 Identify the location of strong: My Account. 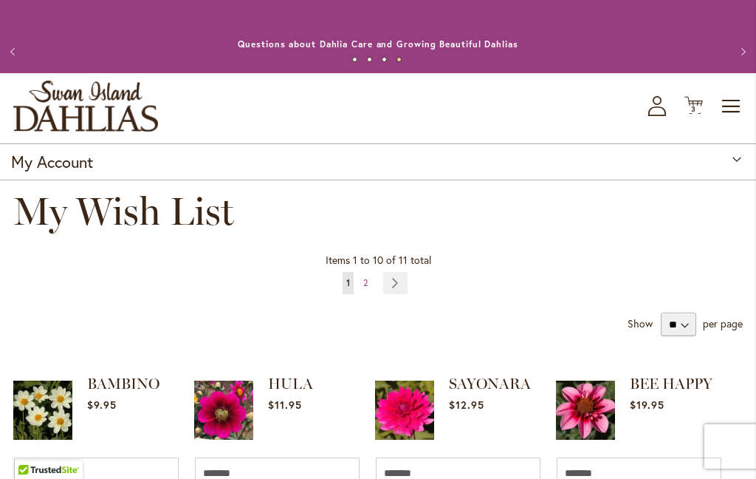
(52, 161).